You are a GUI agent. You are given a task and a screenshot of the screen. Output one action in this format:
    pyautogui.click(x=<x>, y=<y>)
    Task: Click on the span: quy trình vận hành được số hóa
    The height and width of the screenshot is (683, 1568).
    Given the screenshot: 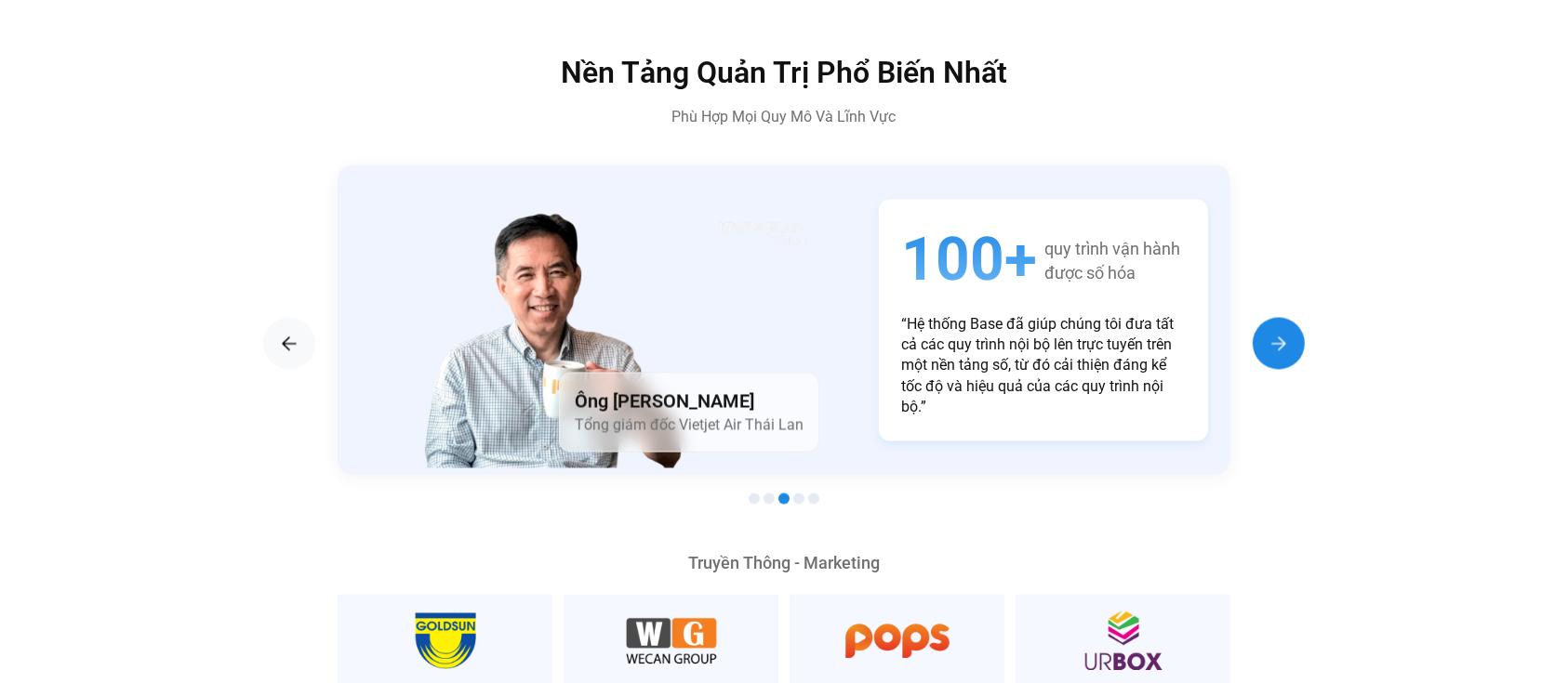 What is the action you would take?
    pyautogui.click(x=1112, y=261)
    